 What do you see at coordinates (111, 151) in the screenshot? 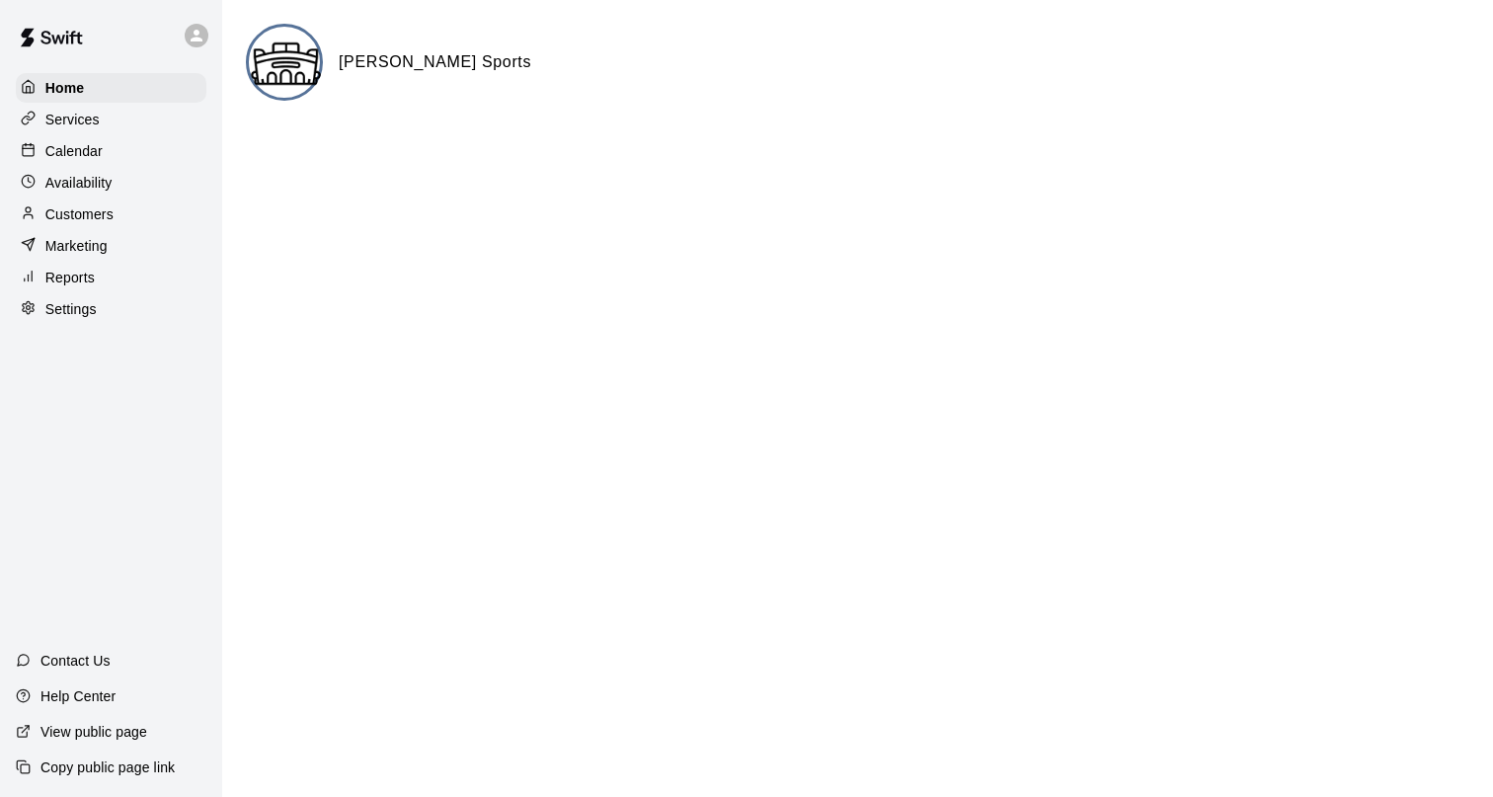
I see `div: Calendar` at bounding box center [111, 151].